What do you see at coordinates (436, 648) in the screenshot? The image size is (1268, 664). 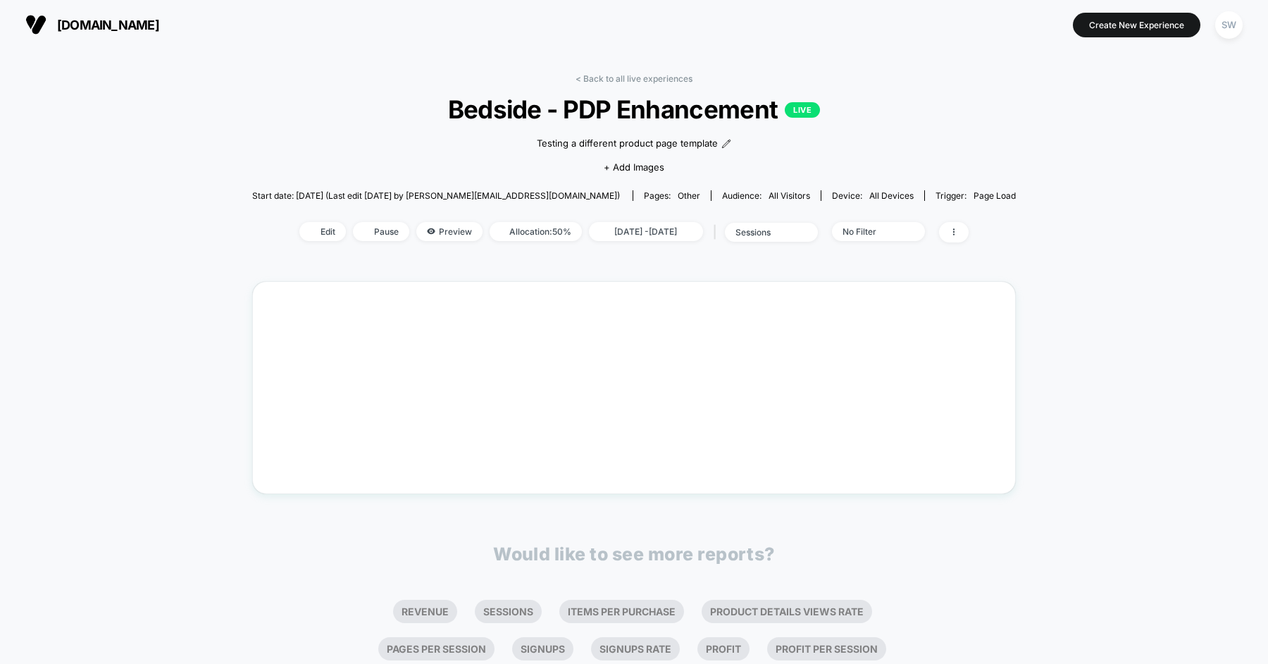 I see `li: Pages Per Session` at bounding box center [436, 648].